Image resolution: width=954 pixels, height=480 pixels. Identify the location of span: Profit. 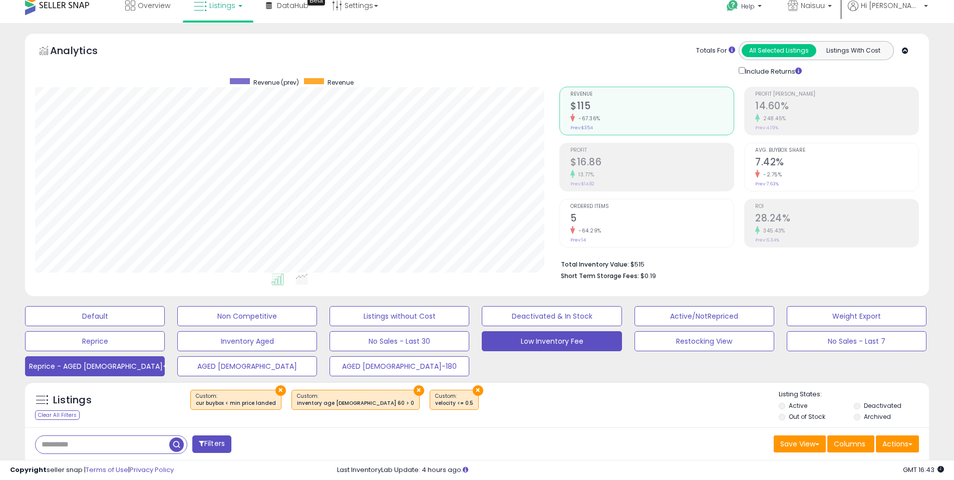
(652, 150).